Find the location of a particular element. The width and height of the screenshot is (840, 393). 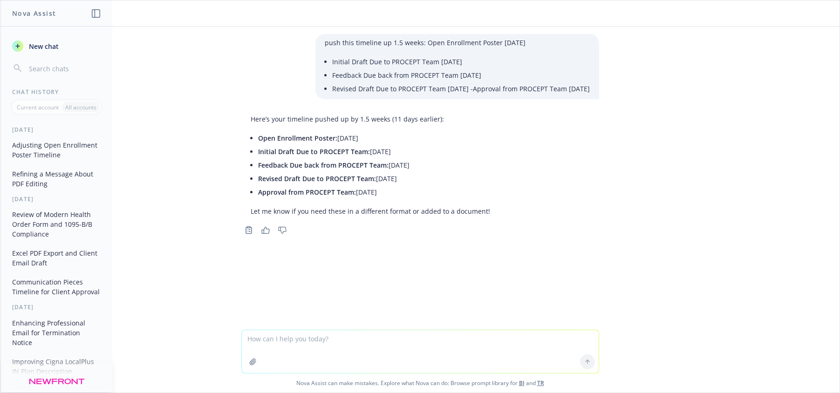

button: Communication Pieces Timeline for Client Approval is located at coordinates (56, 287).